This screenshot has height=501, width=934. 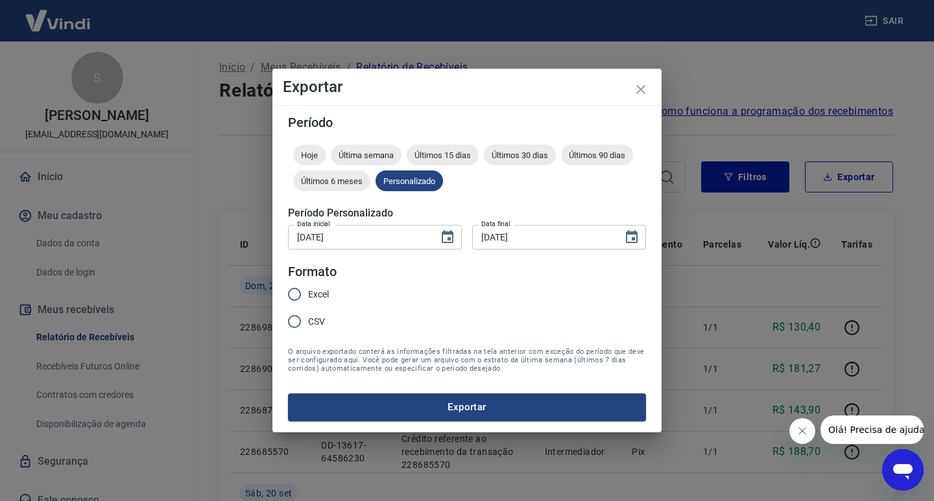 What do you see at coordinates (442, 155) in the screenshot?
I see `div: Últimos 15 dias` at bounding box center [442, 155].